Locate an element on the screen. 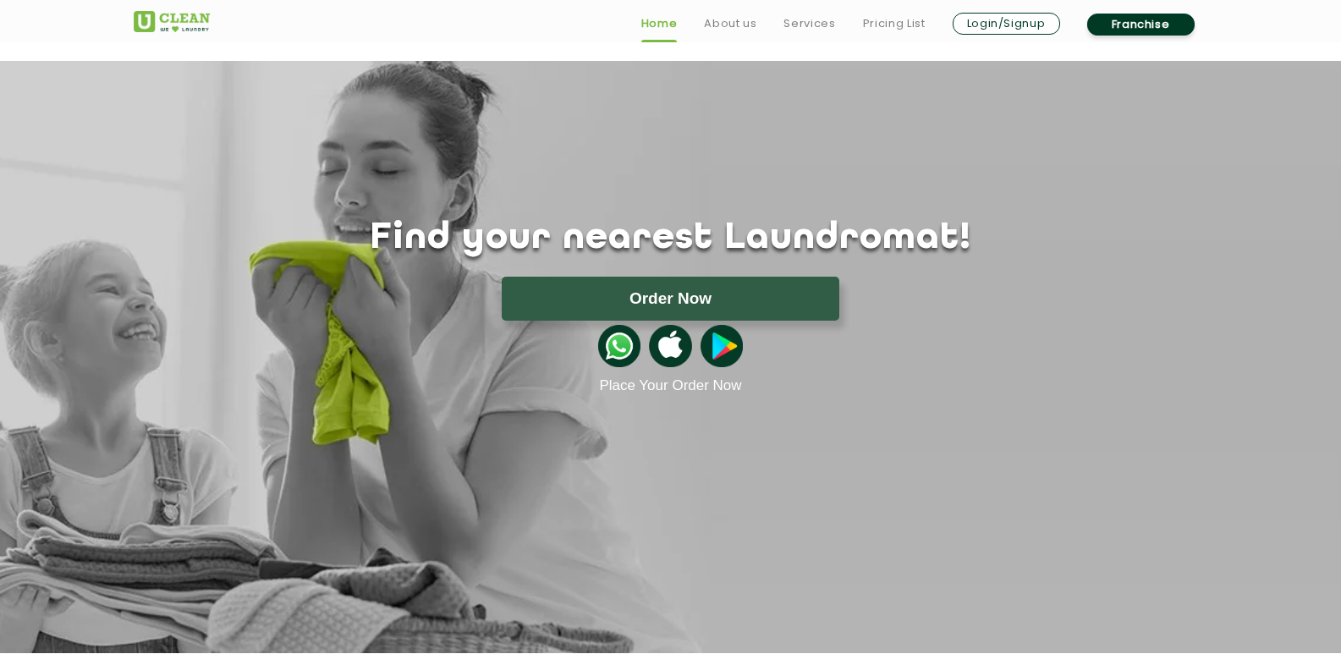  a: Home is located at coordinates (659, 24).